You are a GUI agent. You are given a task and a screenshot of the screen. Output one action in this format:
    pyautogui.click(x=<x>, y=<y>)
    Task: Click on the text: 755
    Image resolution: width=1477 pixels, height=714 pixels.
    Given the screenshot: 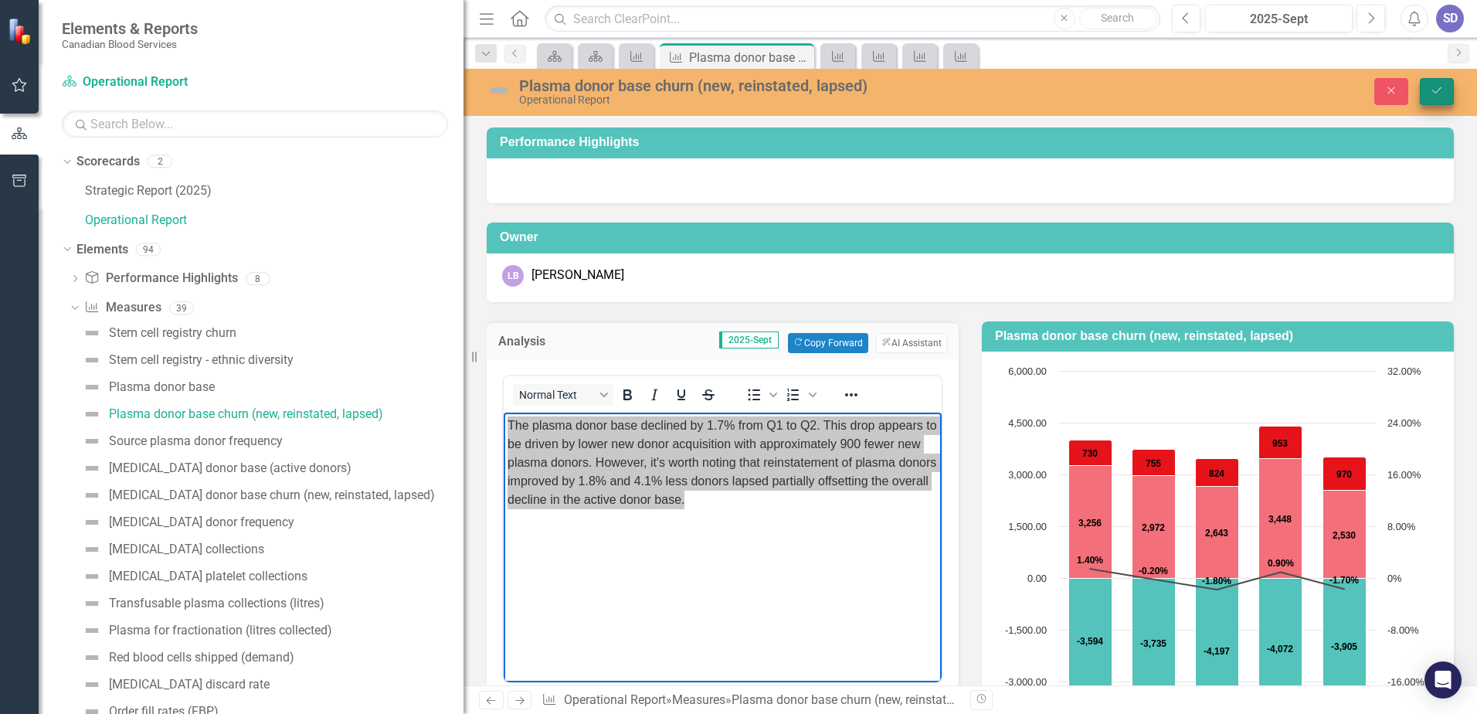 What is the action you would take?
    pyautogui.click(x=1153, y=463)
    